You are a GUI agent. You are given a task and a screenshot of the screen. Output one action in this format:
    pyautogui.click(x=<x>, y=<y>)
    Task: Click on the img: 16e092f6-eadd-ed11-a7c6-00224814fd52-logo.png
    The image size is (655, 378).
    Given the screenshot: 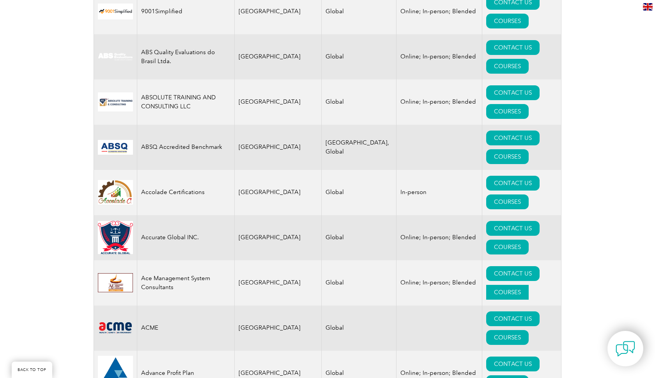 What is the action you would take?
    pyautogui.click(x=115, y=102)
    